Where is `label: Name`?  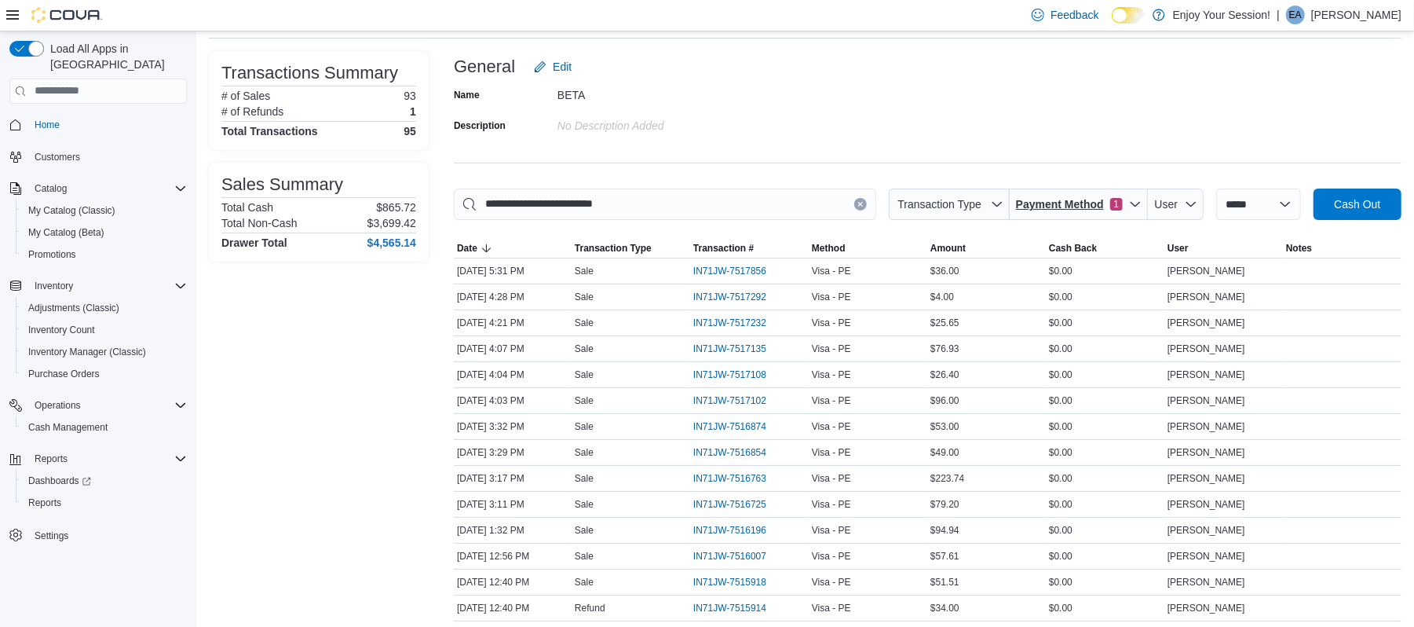
label: Name is located at coordinates (466, 95).